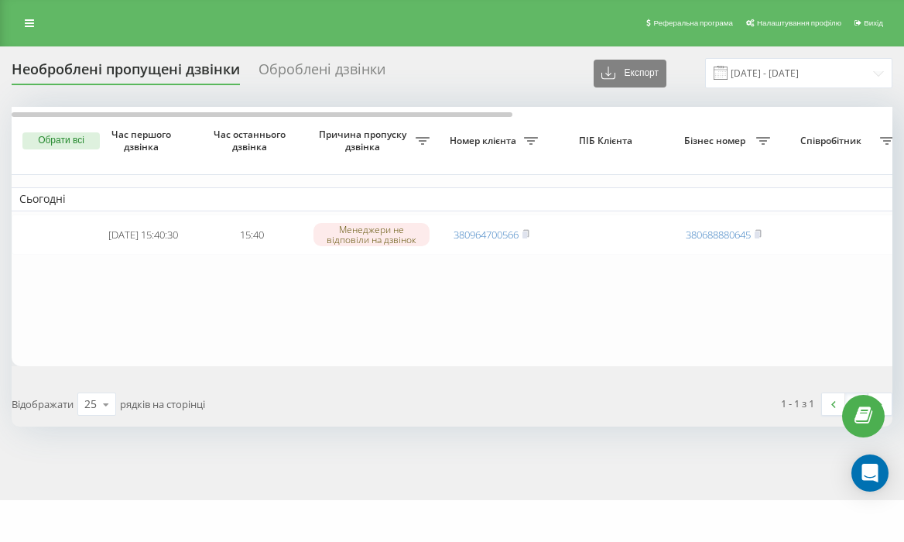 The height and width of the screenshot is (542, 904). Describe the element at coordinates (630, 74) in the screenshot. I see `button: Експорт` at that location.